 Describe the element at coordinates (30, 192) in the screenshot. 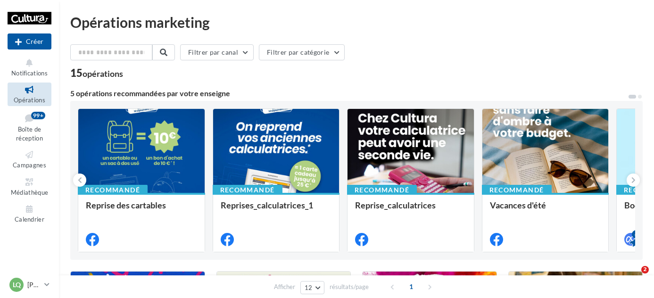

I see `span: Médiathèque` at that location.